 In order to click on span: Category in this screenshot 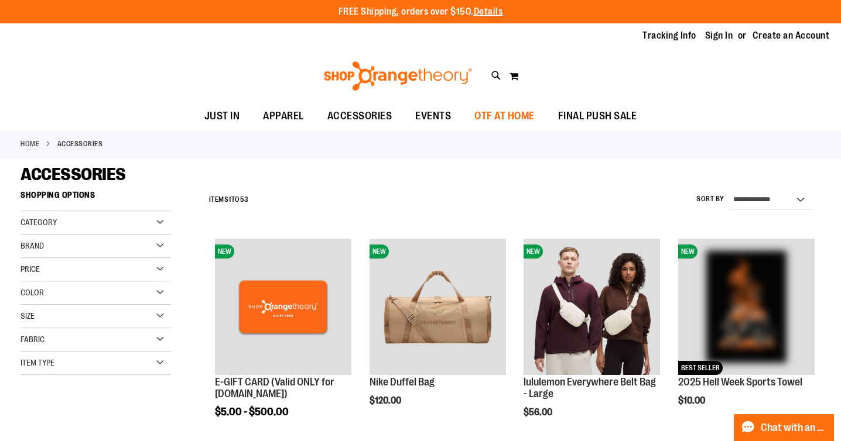, I will do `click(39, 222)`.